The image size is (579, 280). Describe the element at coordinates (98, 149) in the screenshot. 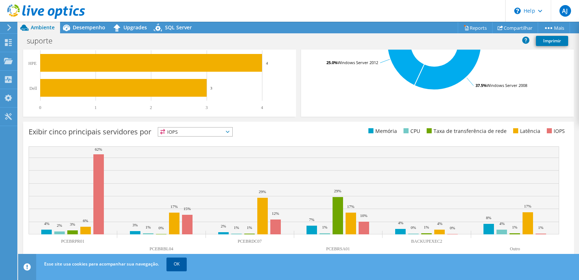

I see `text: 62%` at that location.